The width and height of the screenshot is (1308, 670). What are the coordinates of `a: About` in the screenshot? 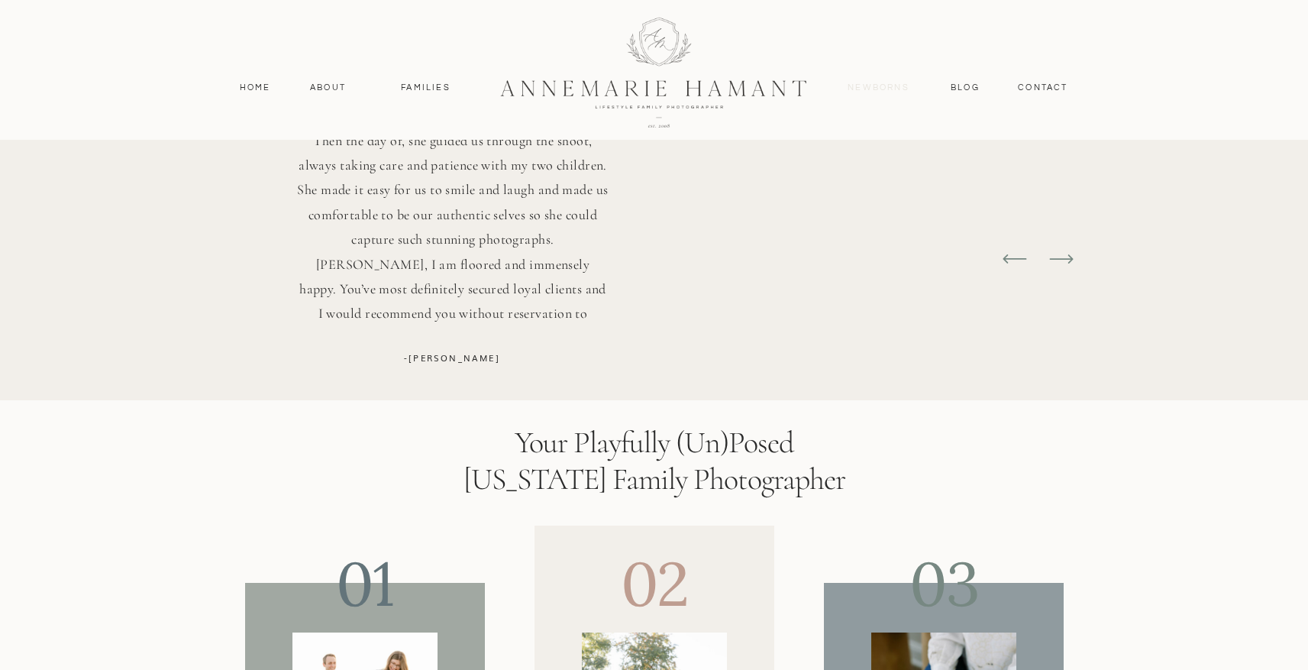 It's located at (328, 88).